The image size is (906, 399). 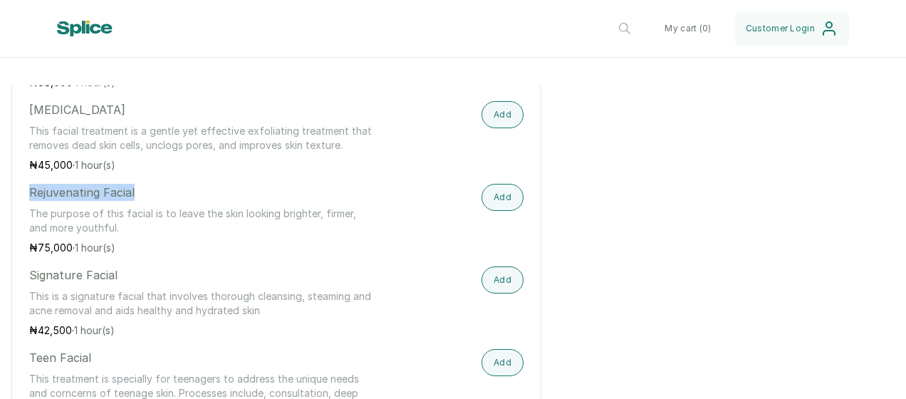 What do you see at coordinates (55, 165) in the screenshot?
I see `span: 45,000` at bounding box center [55, 165].